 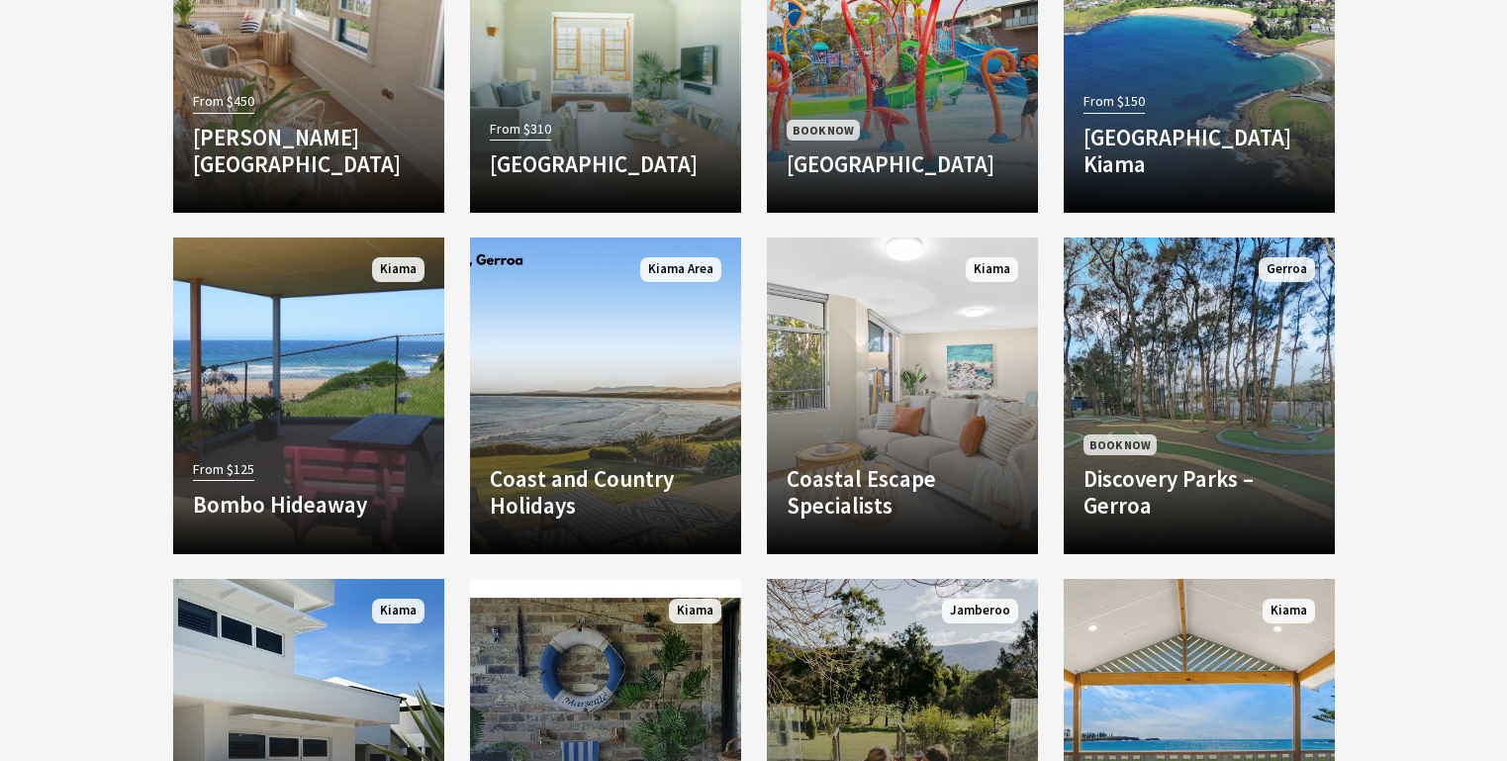 What do you see at coordinates (224, 469) in the screenshot?
I see `span: From $125` at bounding box center [224, 469].